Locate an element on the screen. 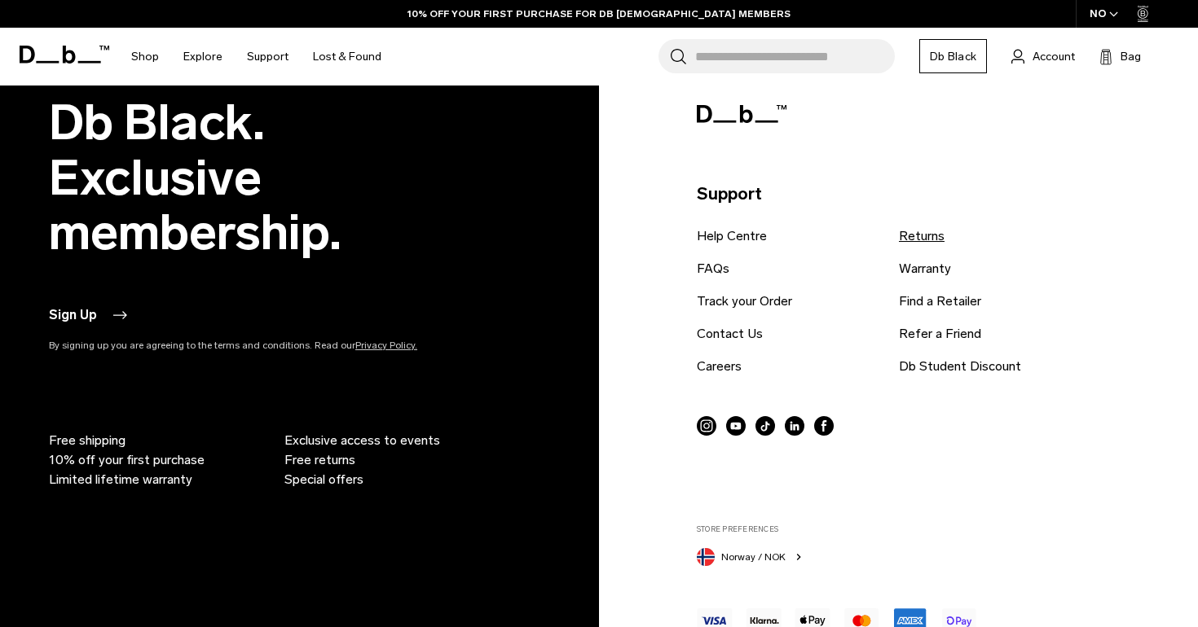  label: Store Preferences is located at coordinates (926, 530).